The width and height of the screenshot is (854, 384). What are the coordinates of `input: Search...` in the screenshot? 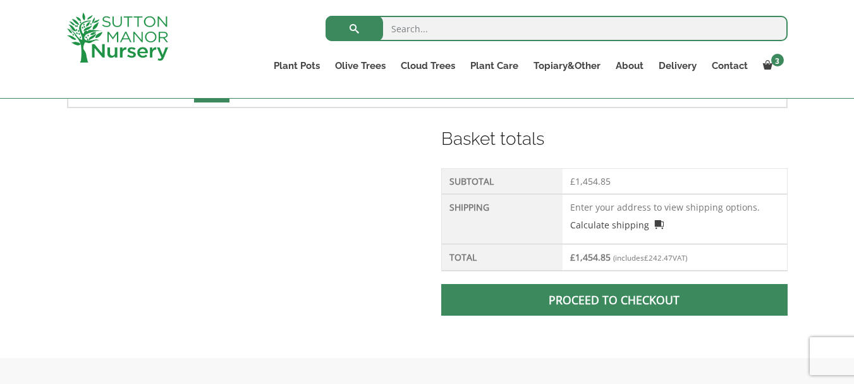 It's located at (557, 28).